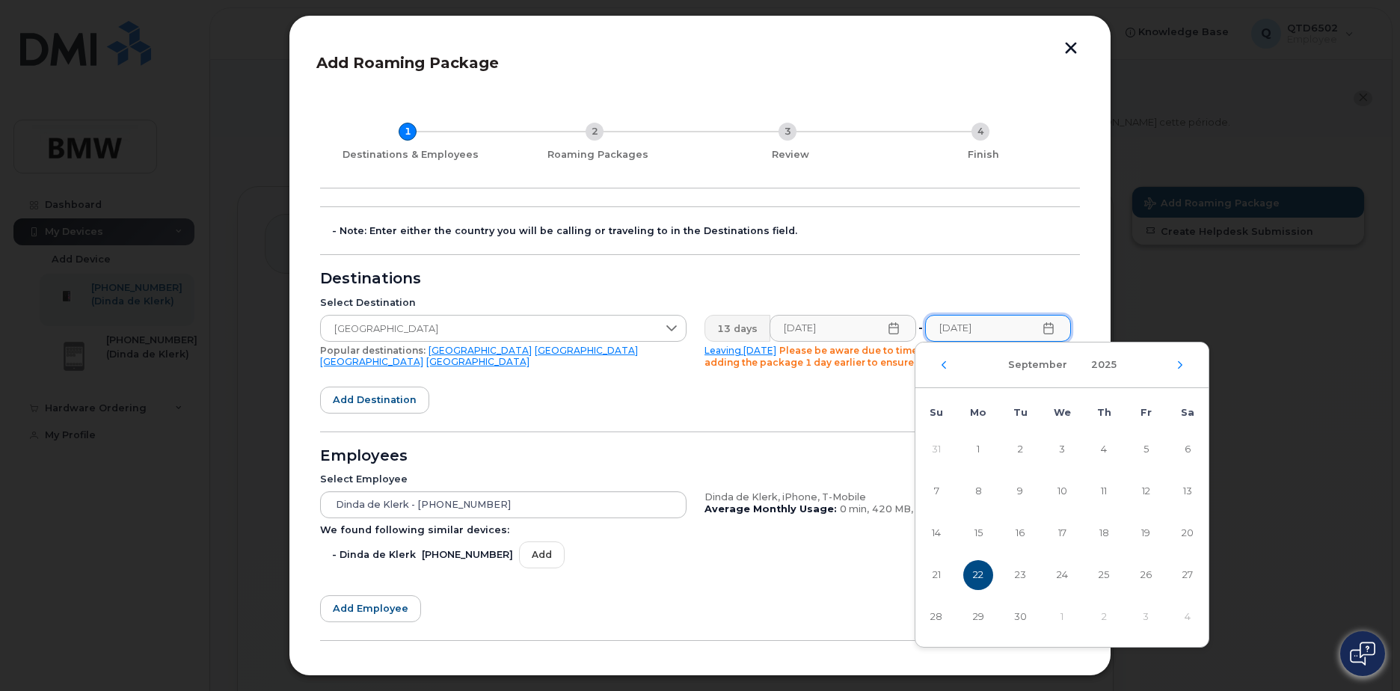 The width and height of the screenshot is (1400, 691). Describe the element at coordinates (1020, 575) in the screenshot. I see `td: 23` at that location.